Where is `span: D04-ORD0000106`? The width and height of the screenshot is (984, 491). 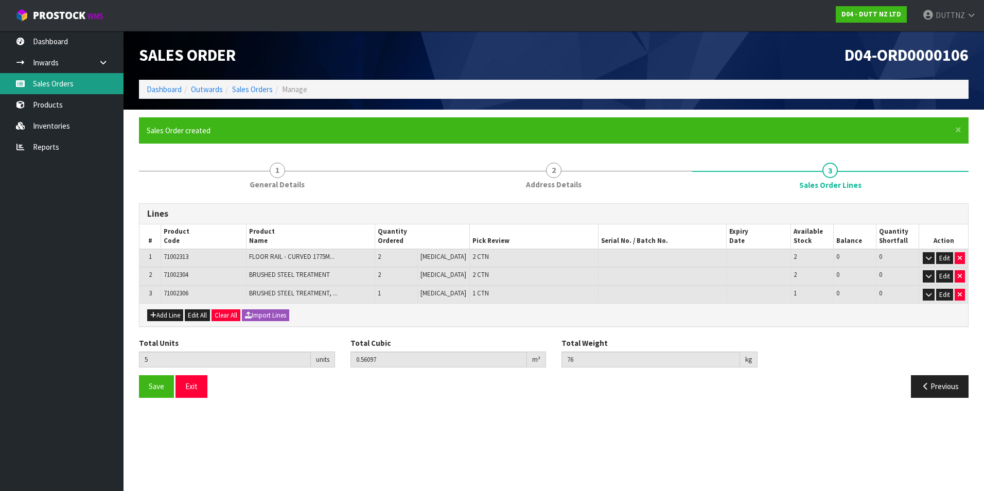 span: D04-ORD0000106 is located at coordinates (906, 55).